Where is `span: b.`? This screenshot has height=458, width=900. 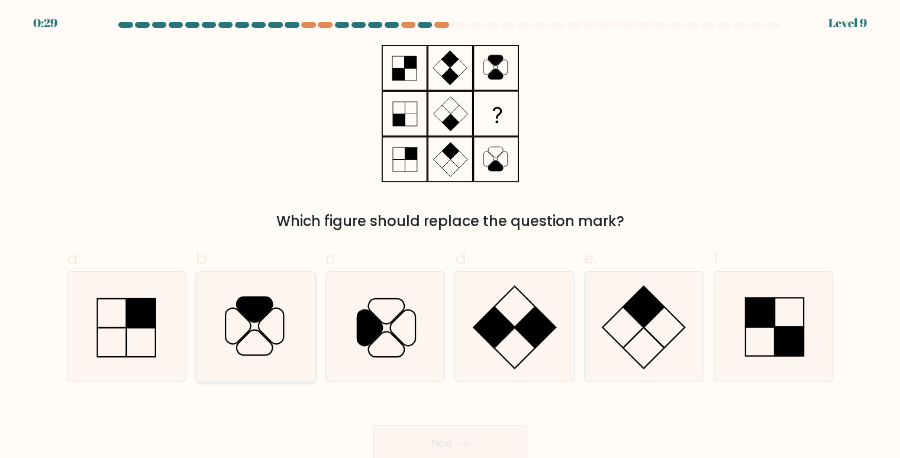
span: b. is located at coordinates (203, 258).